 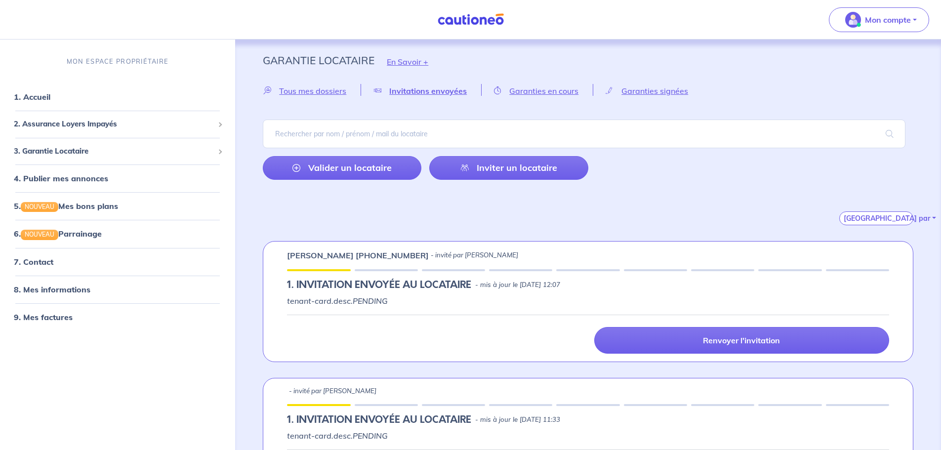 What do you see at coordinates (407, 62) in the screenshot?
I see `button: En Savoir +` at bounding box center [407, 62].